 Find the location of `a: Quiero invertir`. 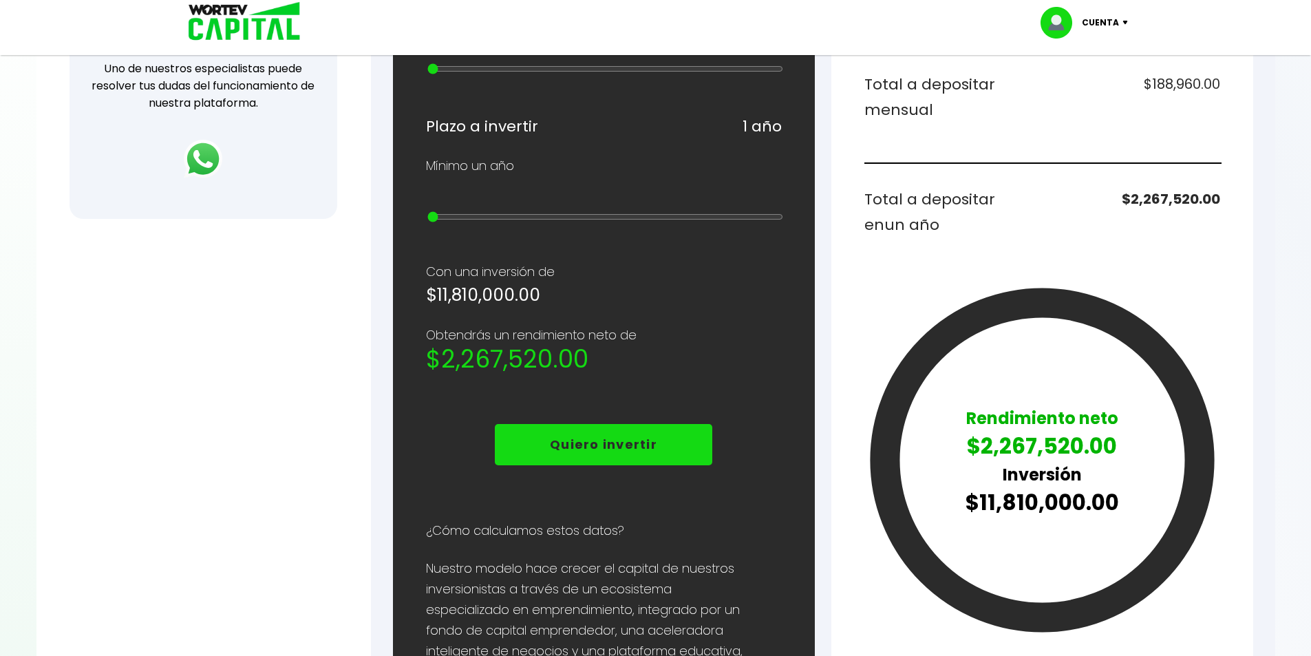

a: Quiero invertir is located at coordinates (603, 444).